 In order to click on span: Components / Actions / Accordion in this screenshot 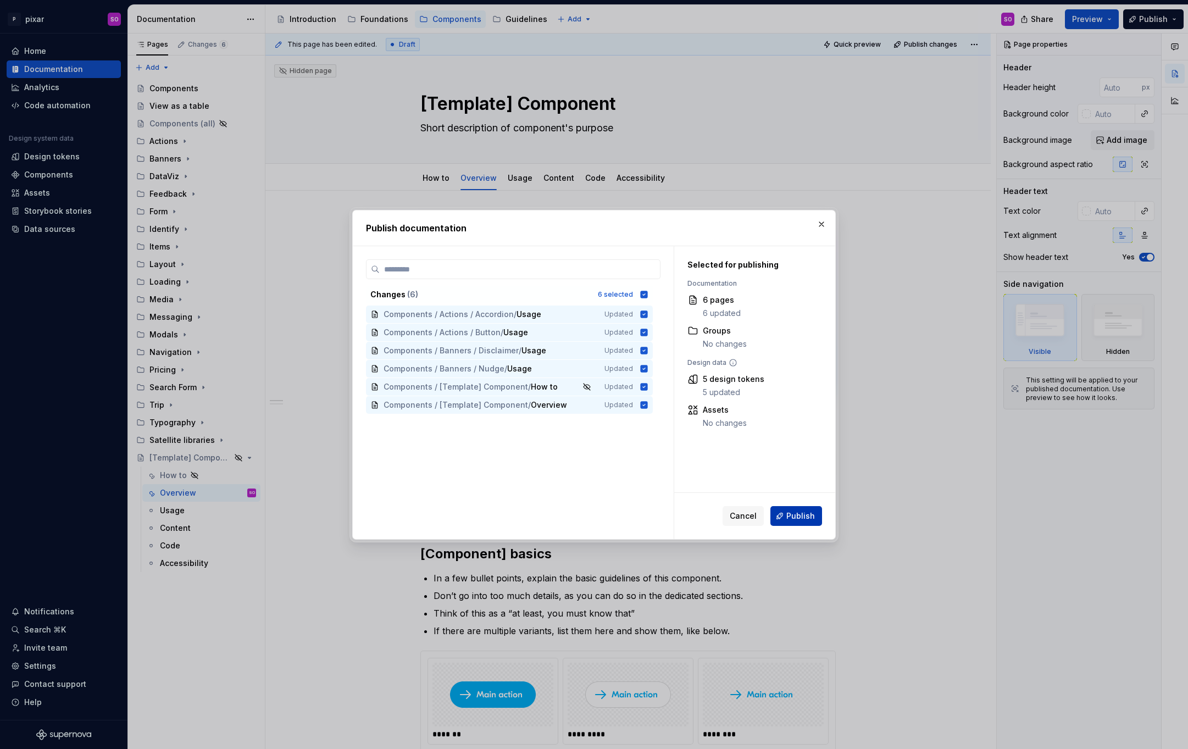, I will do `click(448, 314)`.